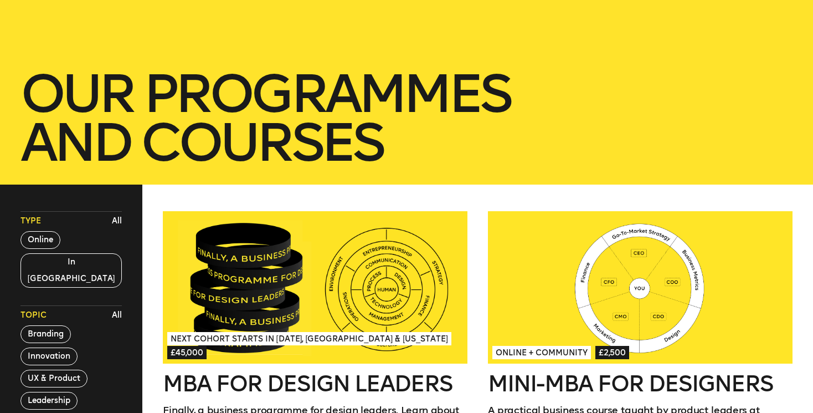 The width and height of the screenshot is (813, 413). Describe the element at coordinates (542, 352) in the screenshot. I see `span: Online + Community` at that location.